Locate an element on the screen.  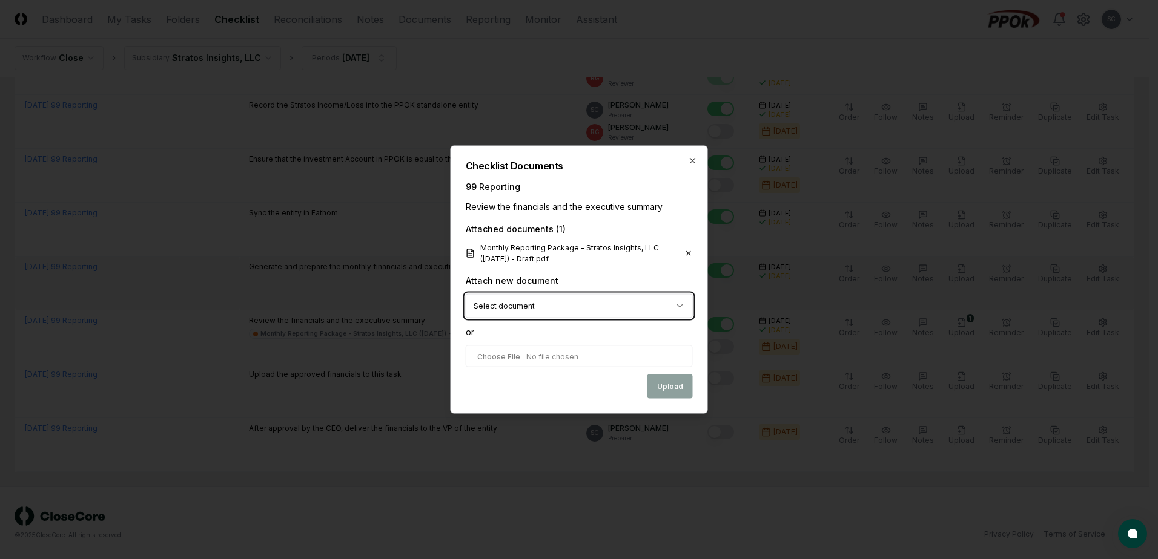
div: Attached documents ( 1 ) is located at coordinates (579, 229).